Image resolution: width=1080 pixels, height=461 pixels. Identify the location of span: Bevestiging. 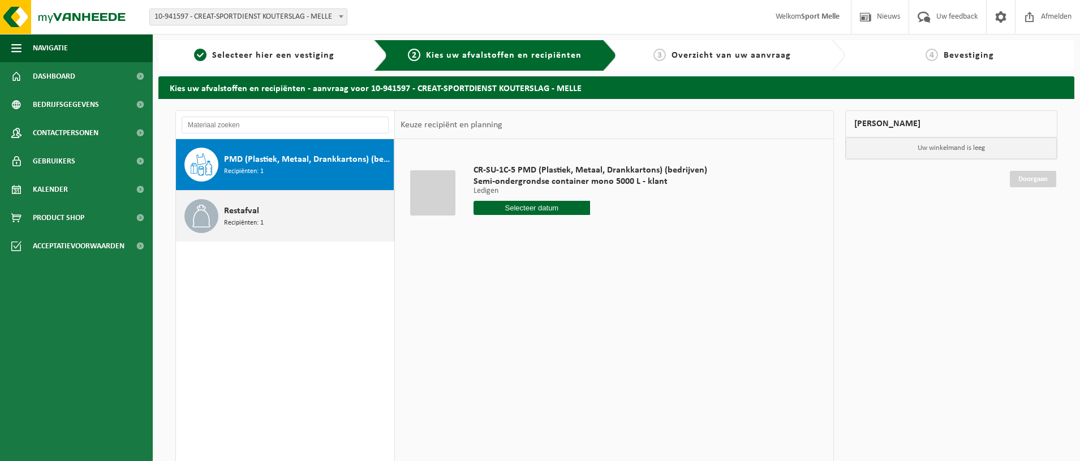
(969, 55).